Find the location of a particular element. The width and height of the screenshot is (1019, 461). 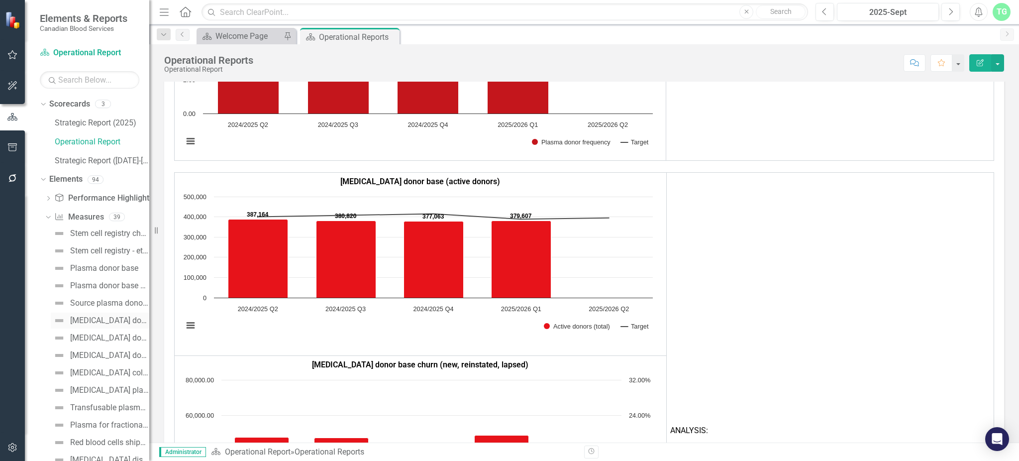

span: Search is located at coordinates (780, 11).